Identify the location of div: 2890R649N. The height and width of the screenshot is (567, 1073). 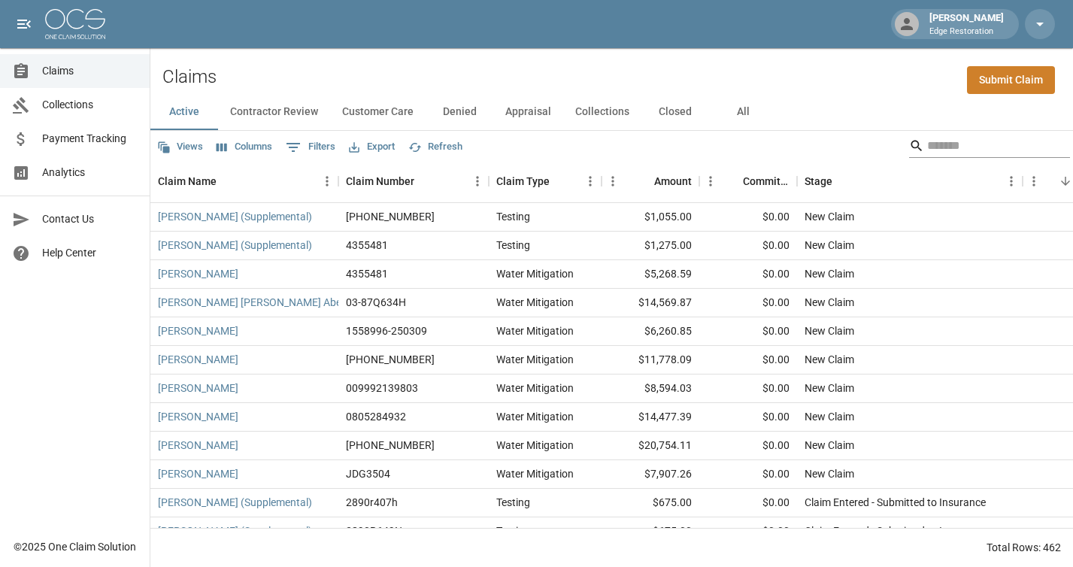
(374, 531).